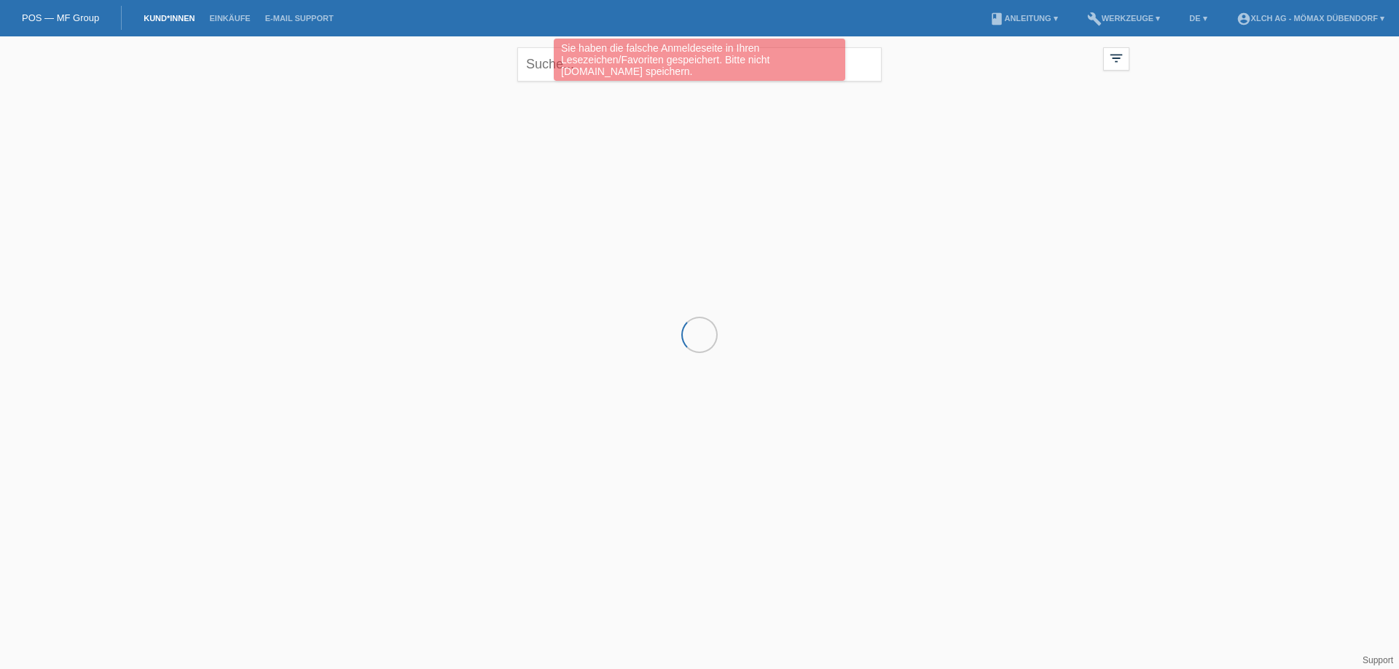 The image size is (1399, 669). I want to click on a: Einkäufe, so click(229, 18).